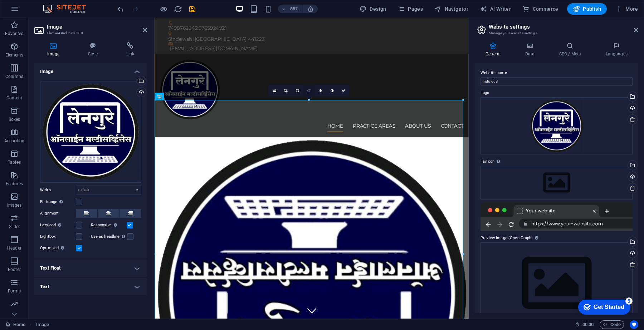  Describe the element at coordinates (617, 50) in the screenshot. I see `h4: Languages` at that location.